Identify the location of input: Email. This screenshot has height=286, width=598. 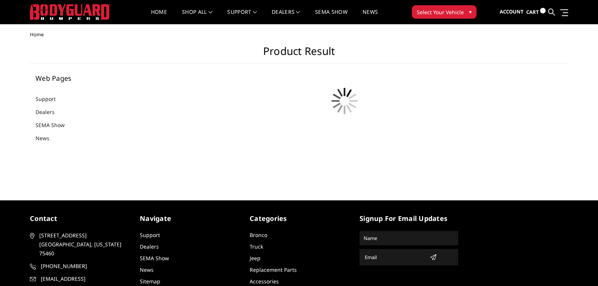
(394, 257).